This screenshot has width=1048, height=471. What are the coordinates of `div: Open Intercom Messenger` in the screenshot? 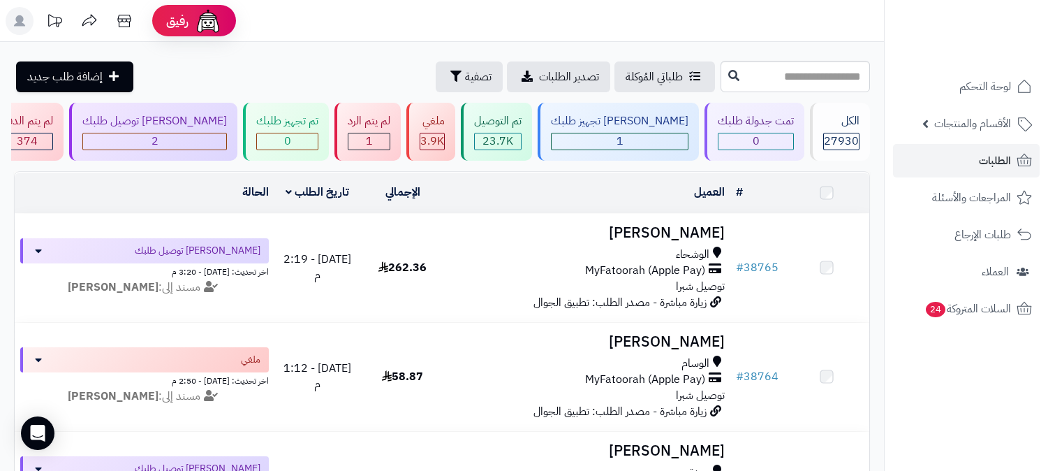 It's located at (38, 433).